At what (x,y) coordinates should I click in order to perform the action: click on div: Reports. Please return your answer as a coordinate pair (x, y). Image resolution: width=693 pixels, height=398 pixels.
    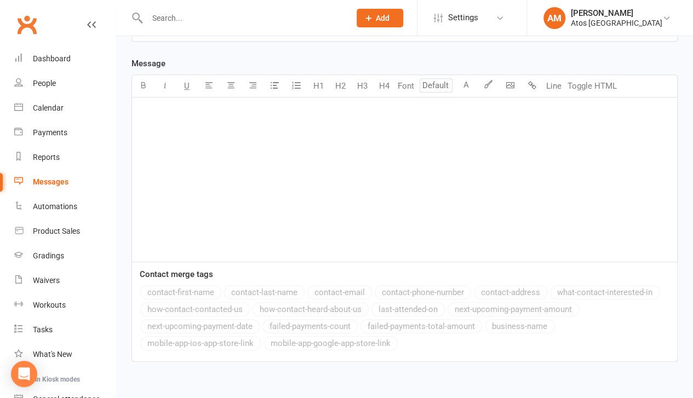
    Looking at the image, I should click on (46, 157).